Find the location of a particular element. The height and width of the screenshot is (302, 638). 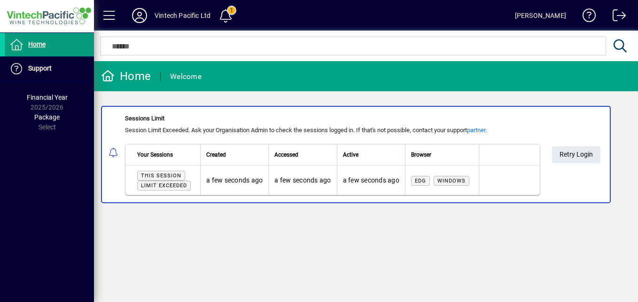

div: Vintech Pacific Ltd is located at coordinates (182, 16).